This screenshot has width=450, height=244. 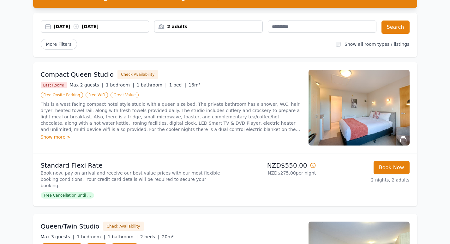 What do you see at coordinates (272, 173) in the screenshot?
I see `p: NZD$275.00 per night` at bounding box center [272, 173].